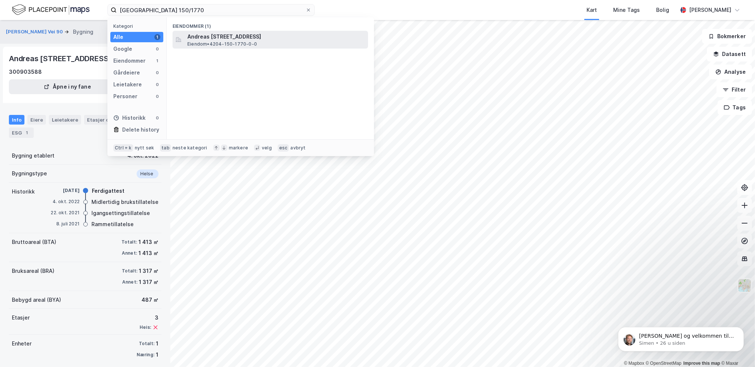 This screenshot has height=367, width=755. I want to click on button: Analyse, so click(731, 72).